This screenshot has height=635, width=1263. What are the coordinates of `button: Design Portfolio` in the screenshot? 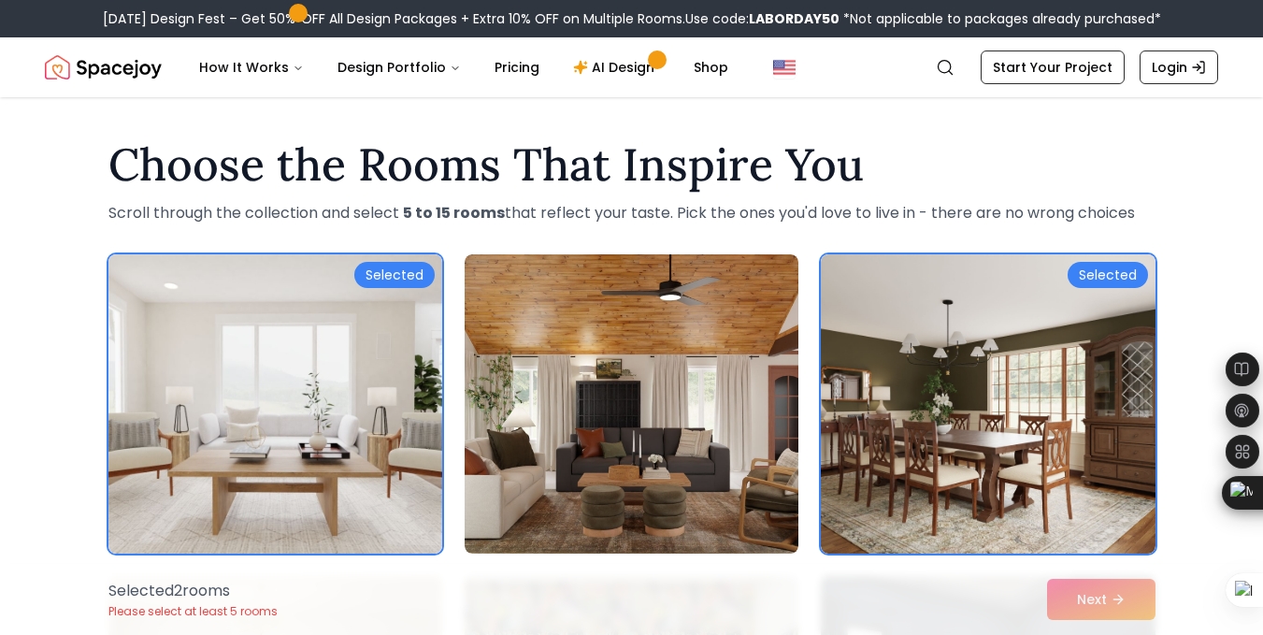 It's located at (399, 67).